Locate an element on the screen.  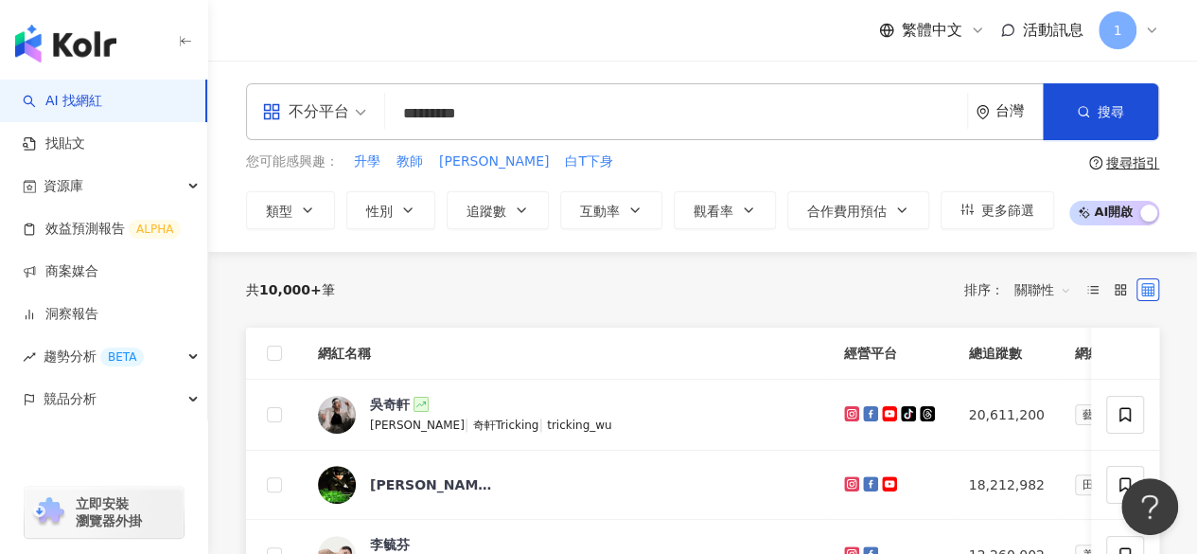
span: 資源庫 is located at coordinates (63, 185).